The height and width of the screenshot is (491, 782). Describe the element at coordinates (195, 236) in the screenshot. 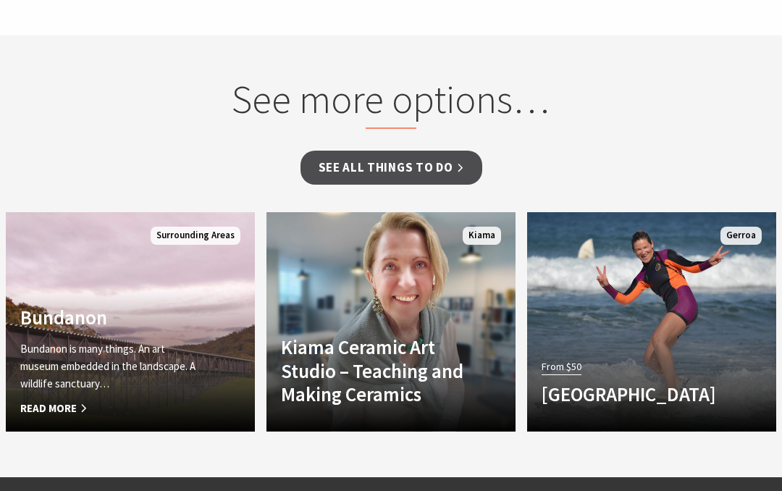

I see `span: Surrounding Areas` at that location.